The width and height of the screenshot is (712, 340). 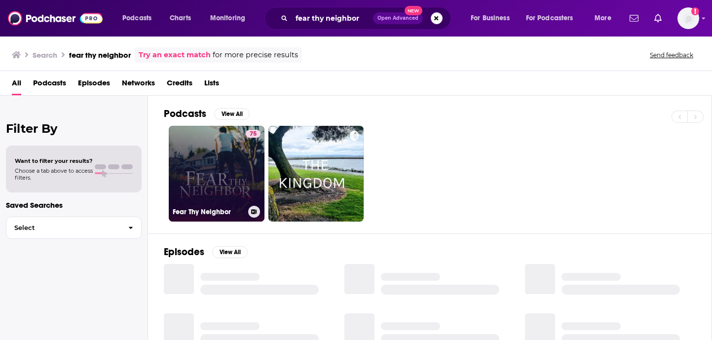 What do you see at coordinates (255, 55) in the screenshot?
I see `span: for more precise results` at bounding box center [255, 55].